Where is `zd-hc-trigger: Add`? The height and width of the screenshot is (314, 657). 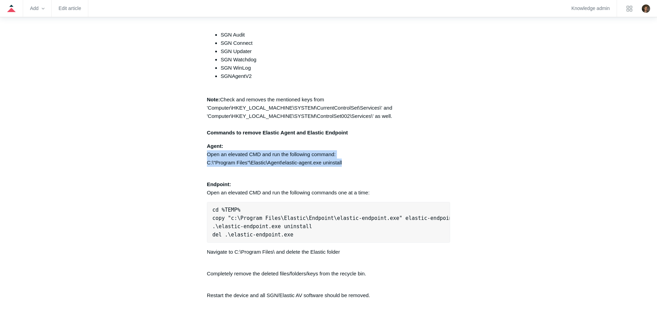
zd-hc-trigger: Add is located at coordinates (37, 8).